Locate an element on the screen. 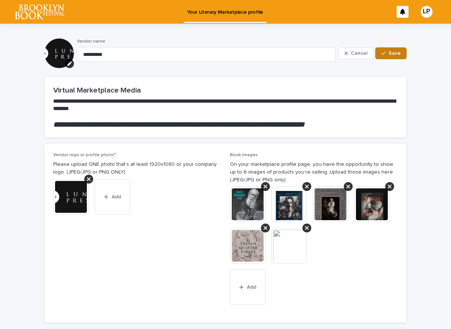 The image size is (451, 329). button: Save is located at coordinates (391, 53).